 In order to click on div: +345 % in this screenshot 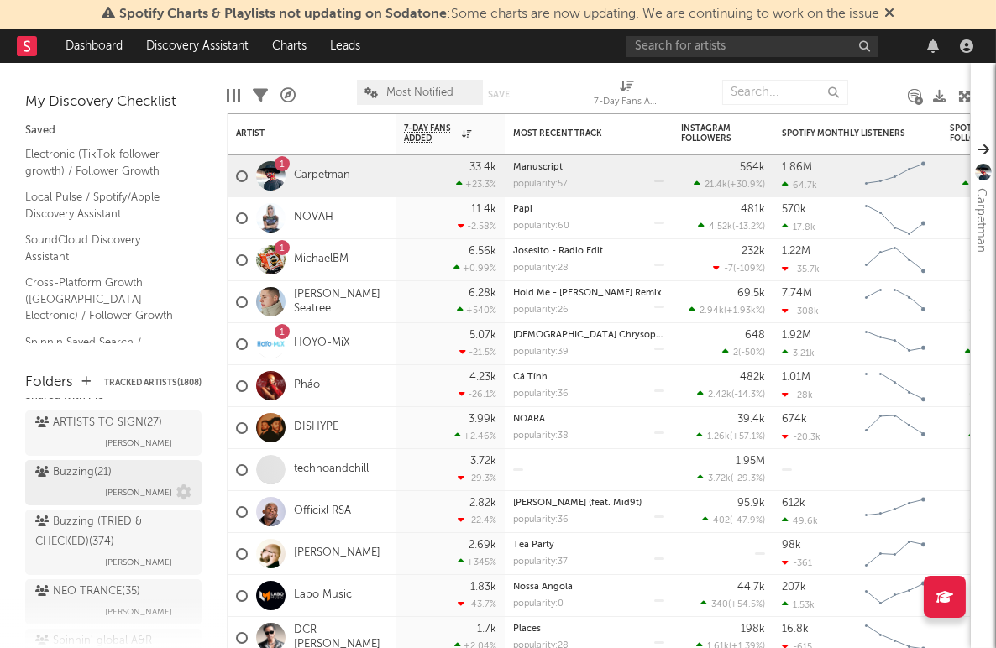, I will do `click(477, 562)`.